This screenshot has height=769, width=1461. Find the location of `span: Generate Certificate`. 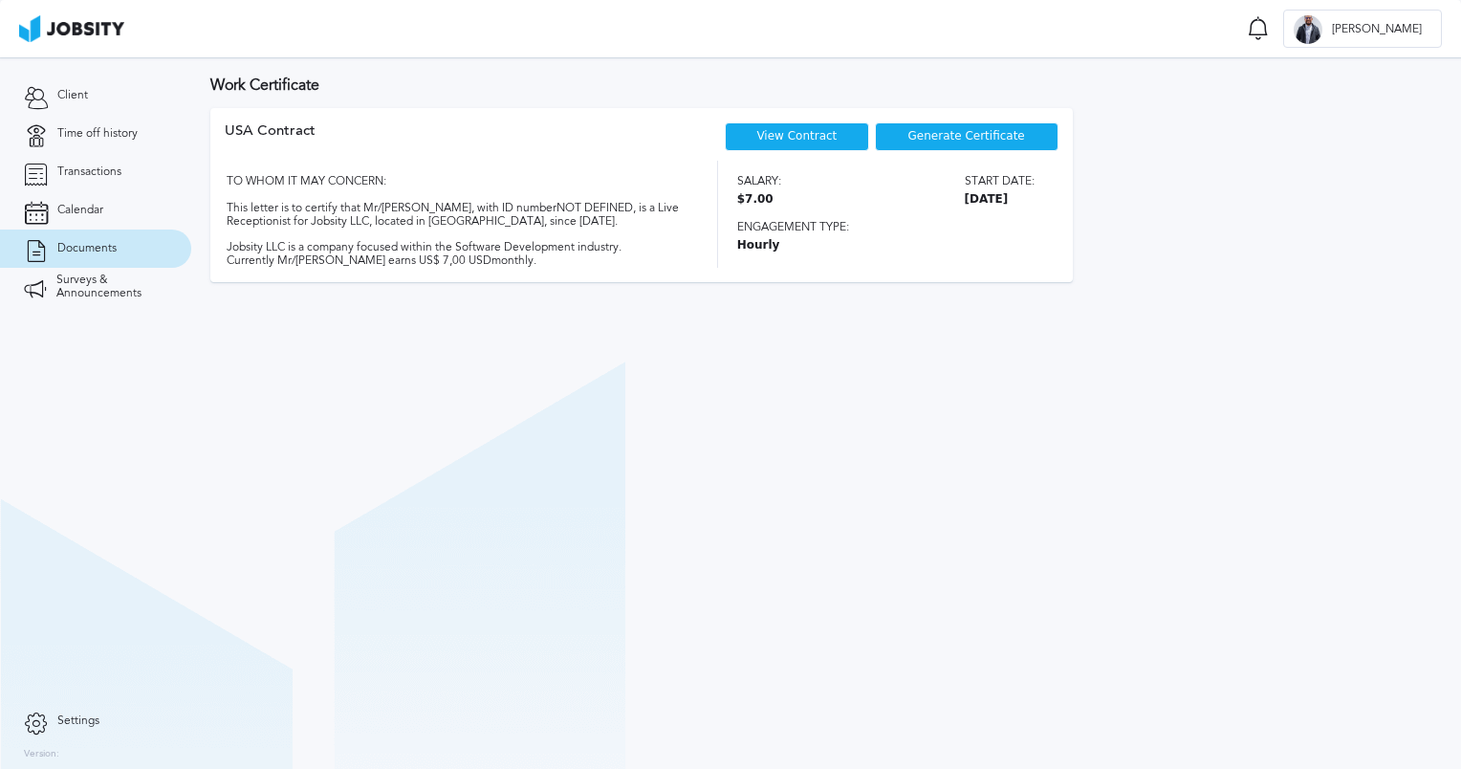

span: Generate Certificate is located at coordinates (967, 137).